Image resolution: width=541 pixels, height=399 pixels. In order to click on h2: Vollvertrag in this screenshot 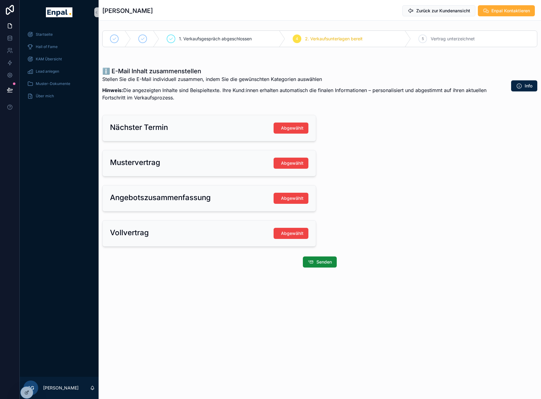, I will do `click(129, 233)`.